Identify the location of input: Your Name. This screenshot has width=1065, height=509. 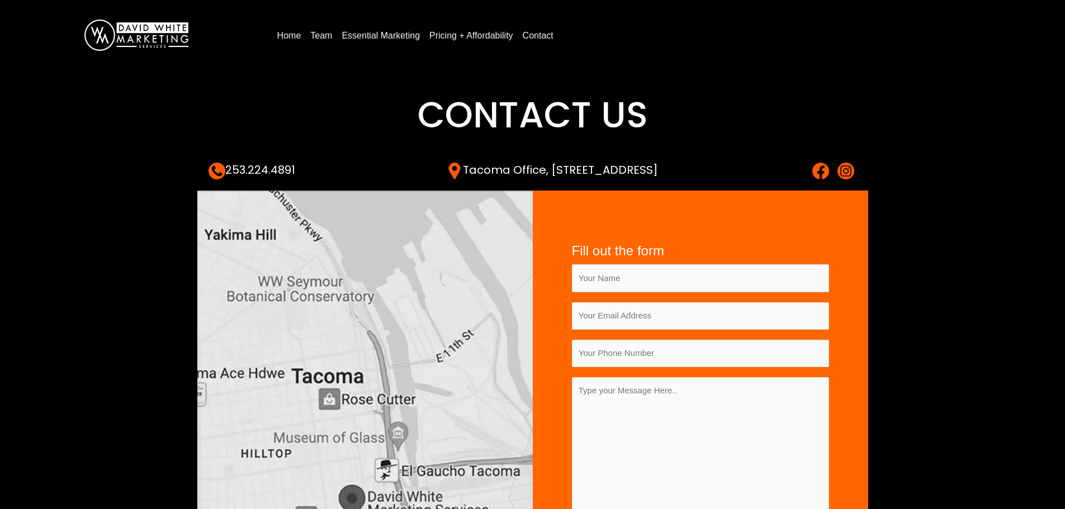
(700, 278).